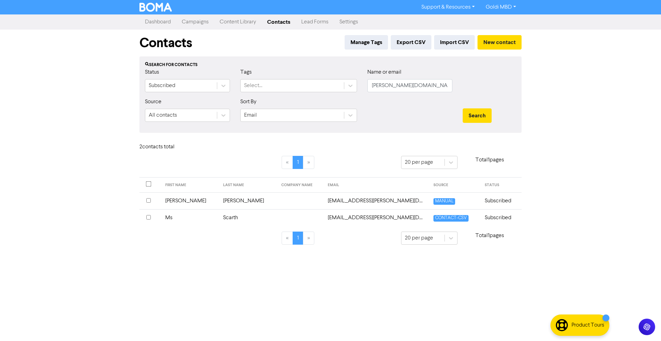 Image resolution: width=661 pixels, height=341 pixels. Describe the element at coordinates (246, 72) in the screenshot. I see `label: Tags` at that location.